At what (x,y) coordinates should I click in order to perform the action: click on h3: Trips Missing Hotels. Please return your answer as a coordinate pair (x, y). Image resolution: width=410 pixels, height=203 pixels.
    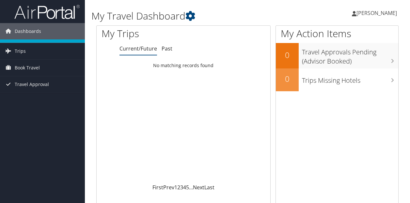
    Looking at the image, I should click on (350, 79).